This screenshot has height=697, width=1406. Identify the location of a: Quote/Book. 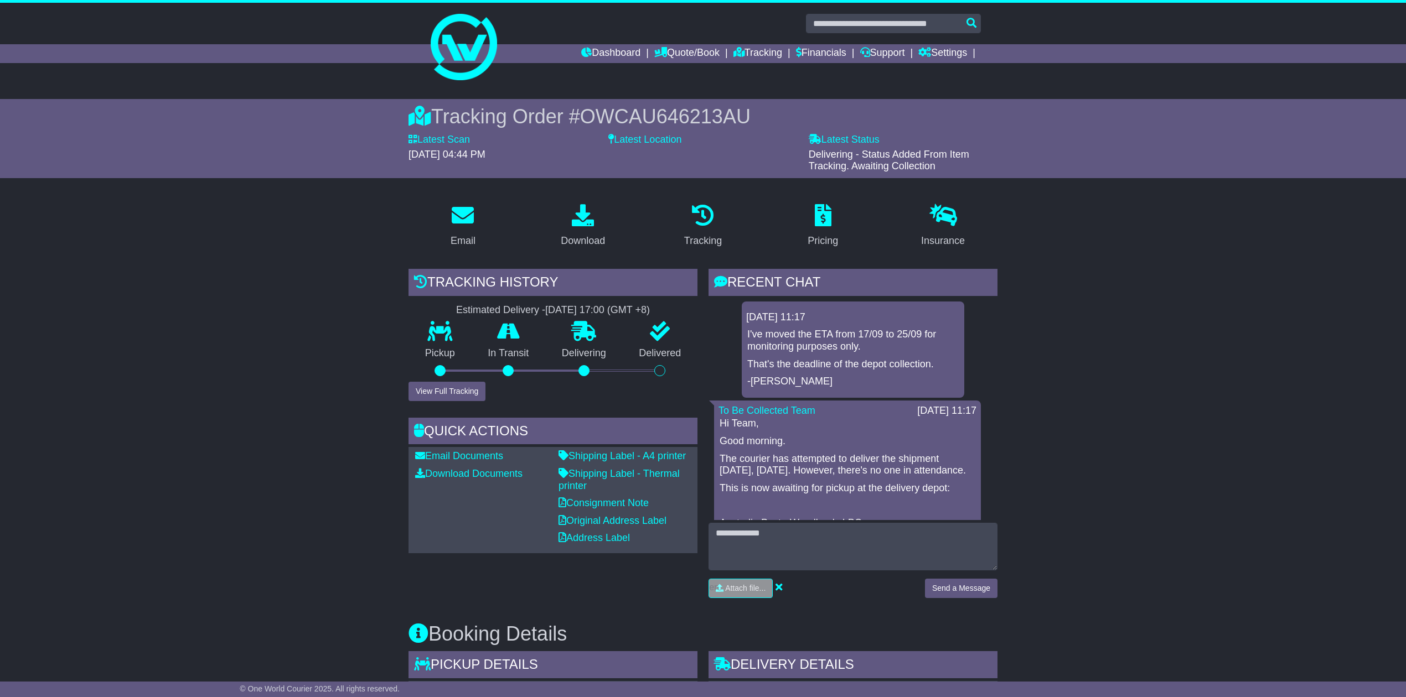
(687, 54).